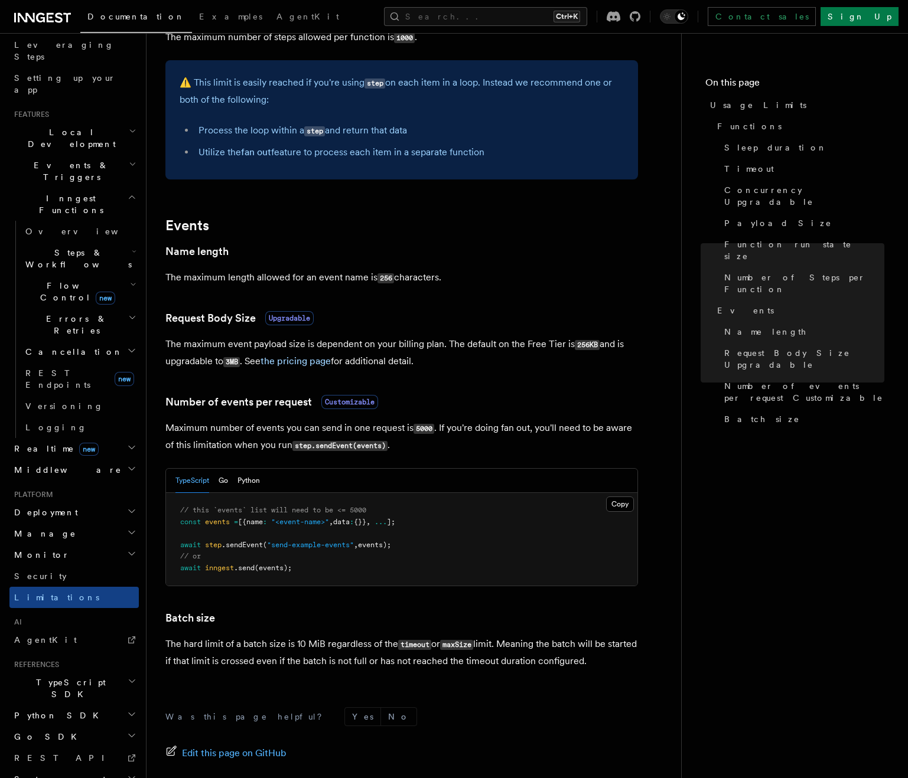 Image resolution: width=908 pixels, height=778 pixels. Describe the element at coordinates (54, 449) in the screenshot. I see `span: Realtime` at that location.